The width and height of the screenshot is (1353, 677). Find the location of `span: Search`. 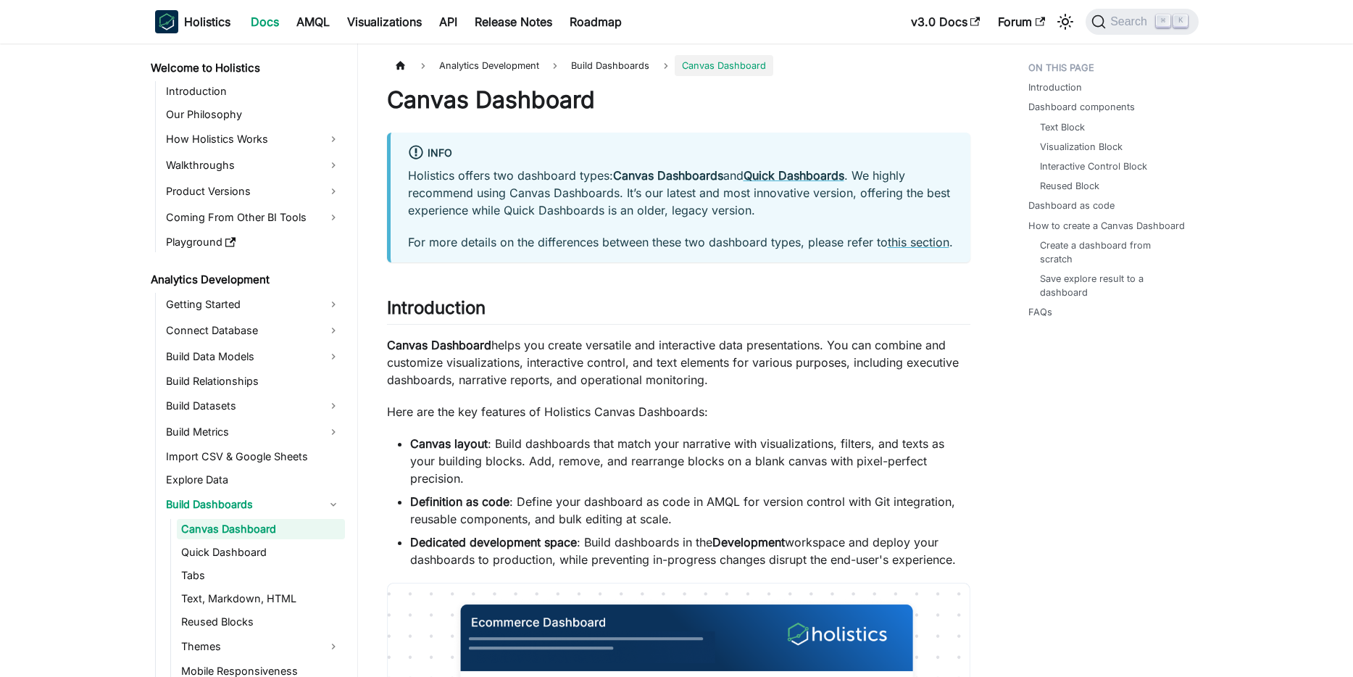

span: Search is located at coordinates (1131, 22).